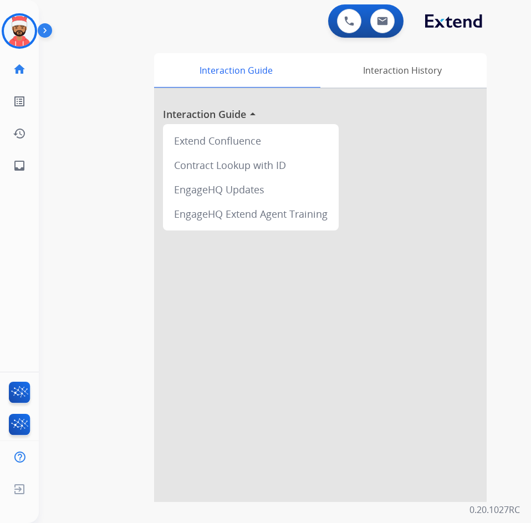 This screenshot has height=523, width=531. Describe the element at coordinates (19, 133) in the screenshot. I see `mat-icon: history` at that location.